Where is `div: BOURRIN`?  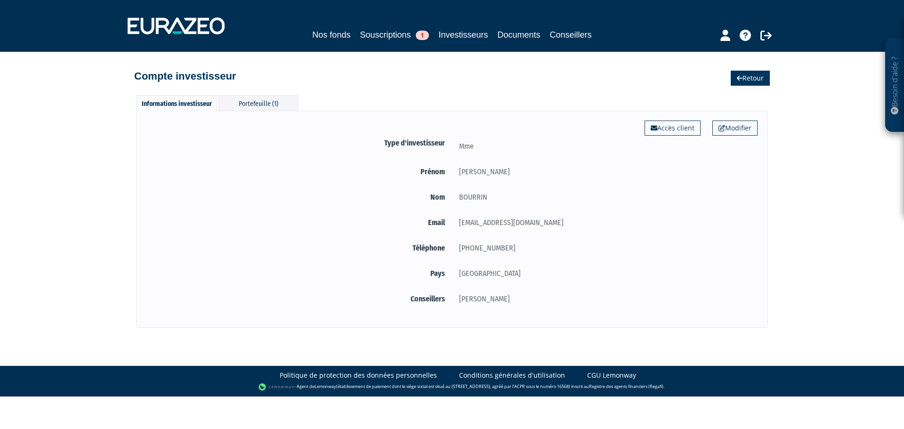
div: BOURRIN is located at coordinates (604, 197).